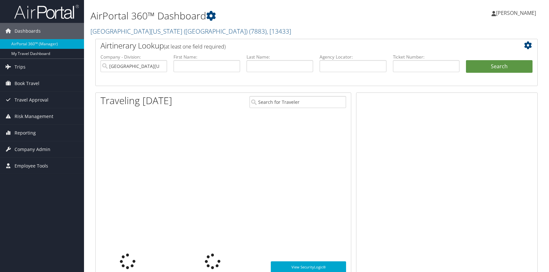  Describe the element at coordinates (258, 31) in the screenshot. I see `span: ( 7883 )` at that location.